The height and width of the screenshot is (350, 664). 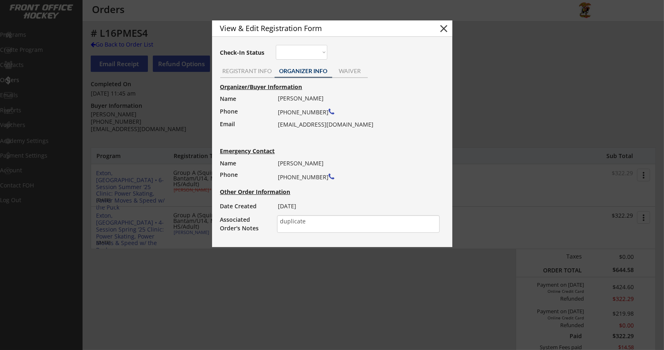 I want to click on button: close, so click(x=444, y=29).